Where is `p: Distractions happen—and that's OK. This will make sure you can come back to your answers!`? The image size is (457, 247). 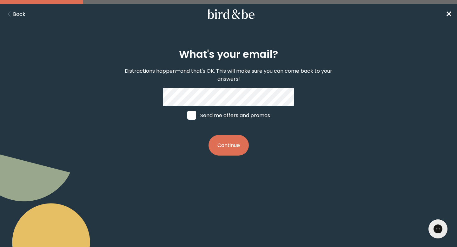 p: Distractions happen—and that's OK. This will make sure you can come back to your answers! is located at coordinates (228, 75).